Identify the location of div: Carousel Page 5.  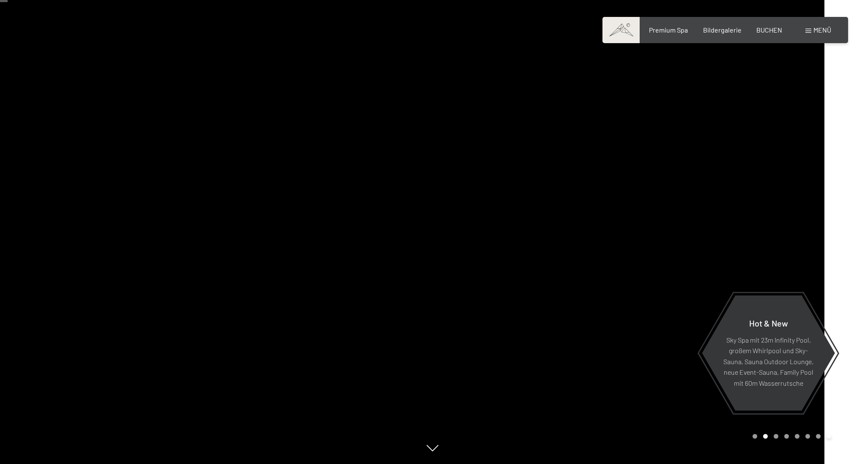
(797, 436).